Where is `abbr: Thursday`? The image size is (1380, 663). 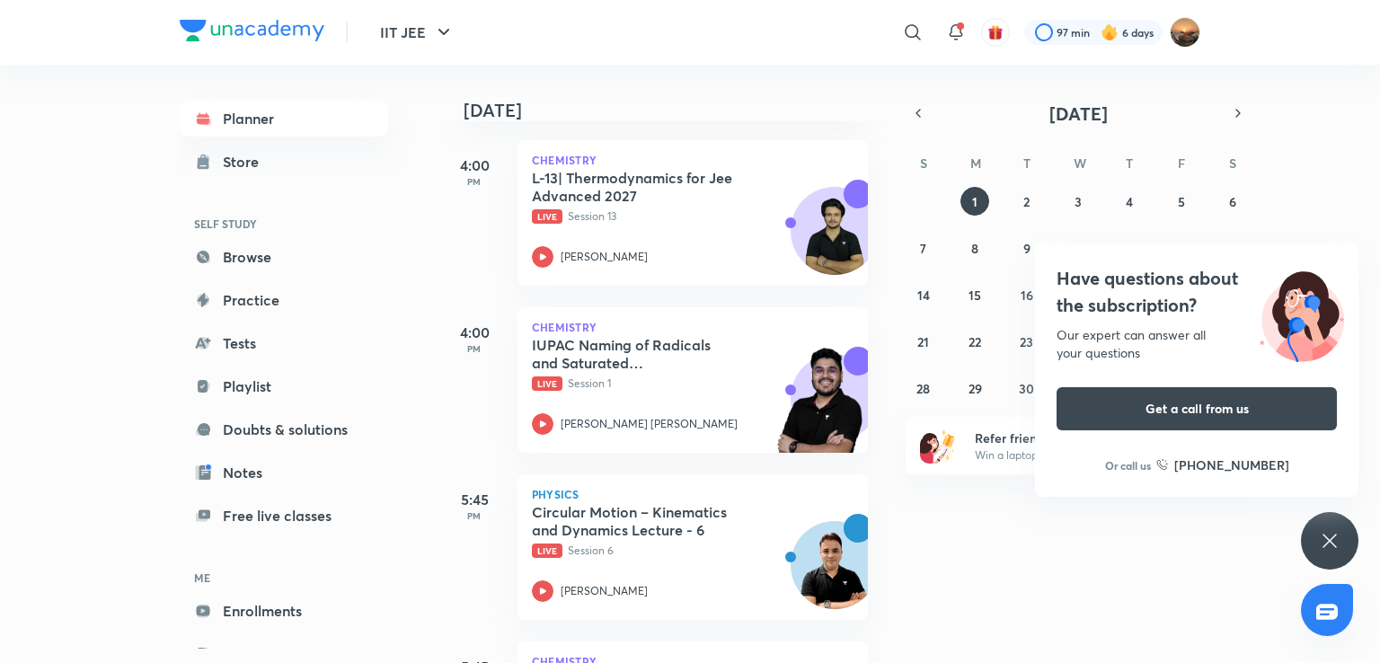
abbr: Thursday is located at coordinates (1129, 163).